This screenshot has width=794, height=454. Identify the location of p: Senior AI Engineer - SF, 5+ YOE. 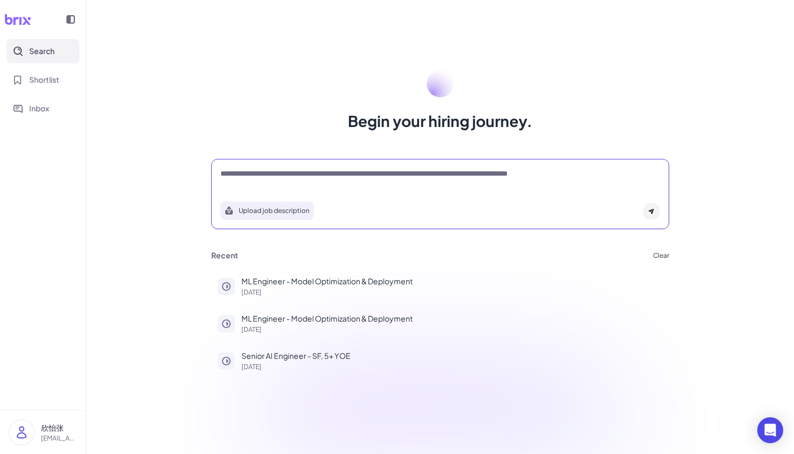
(452, 355).